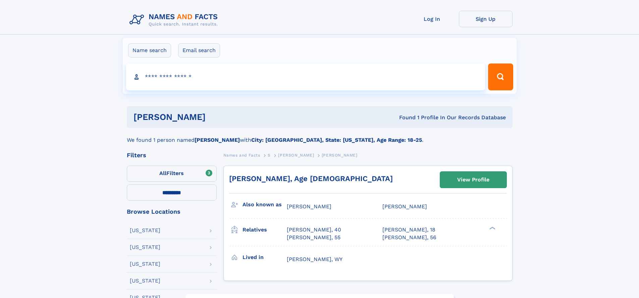 Image resolution: width=639 pixels, height=298 pixels. I want to click on span: All, so click(163, 173).